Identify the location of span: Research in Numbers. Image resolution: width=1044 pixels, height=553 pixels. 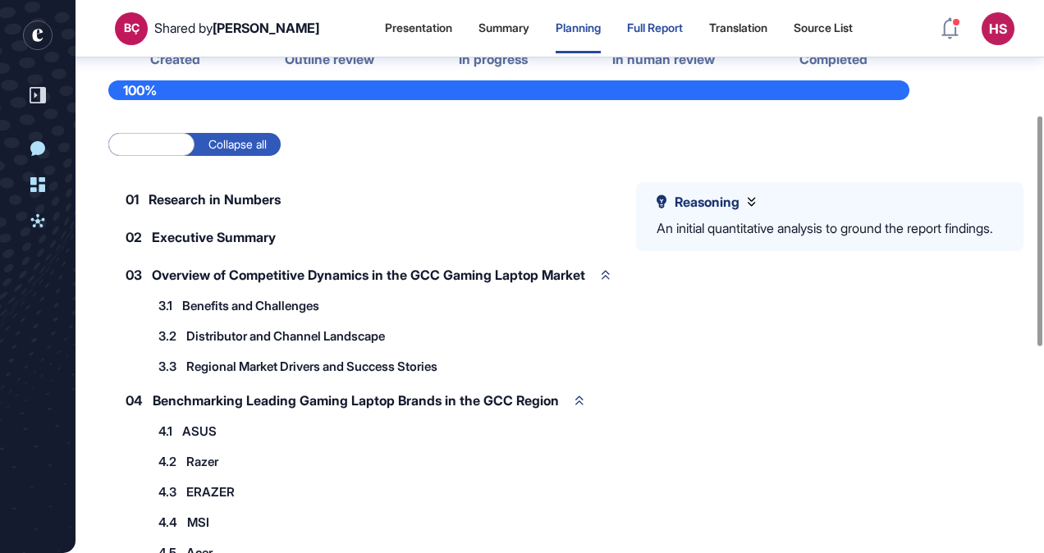
(214, 199).